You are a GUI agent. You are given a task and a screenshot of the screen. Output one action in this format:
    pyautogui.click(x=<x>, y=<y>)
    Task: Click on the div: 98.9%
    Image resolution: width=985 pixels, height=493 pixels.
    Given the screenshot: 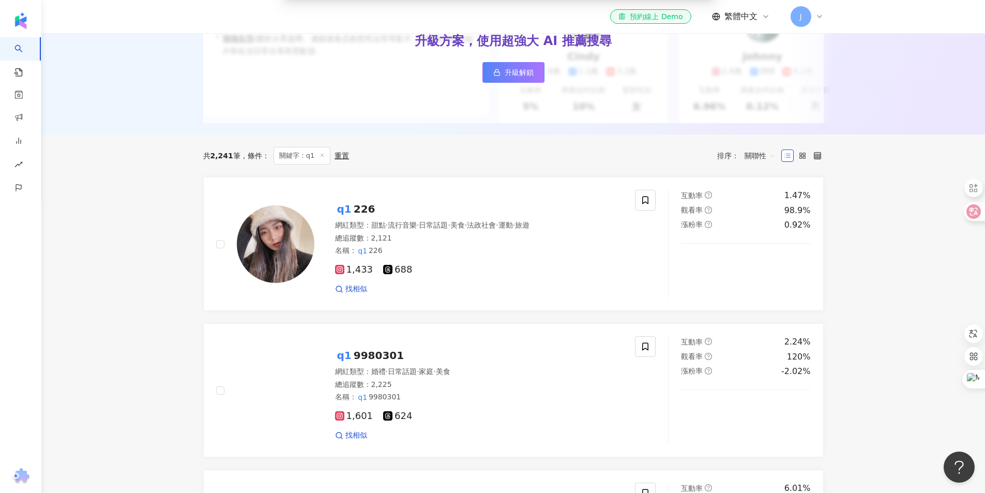 What is the action you would take?
    pyautogui.click(x=798, y=211)
    